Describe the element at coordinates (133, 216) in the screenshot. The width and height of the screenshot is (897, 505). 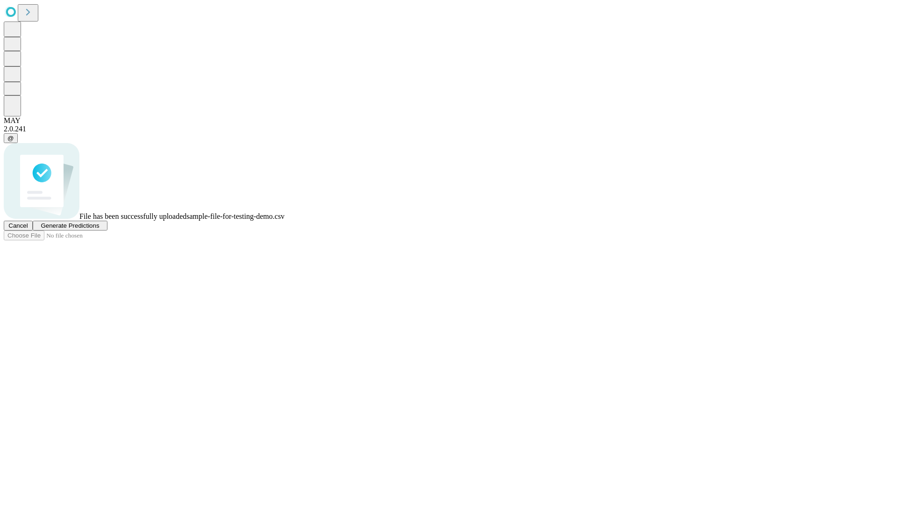
I see `span: File has been successfully uploaded` at that location.